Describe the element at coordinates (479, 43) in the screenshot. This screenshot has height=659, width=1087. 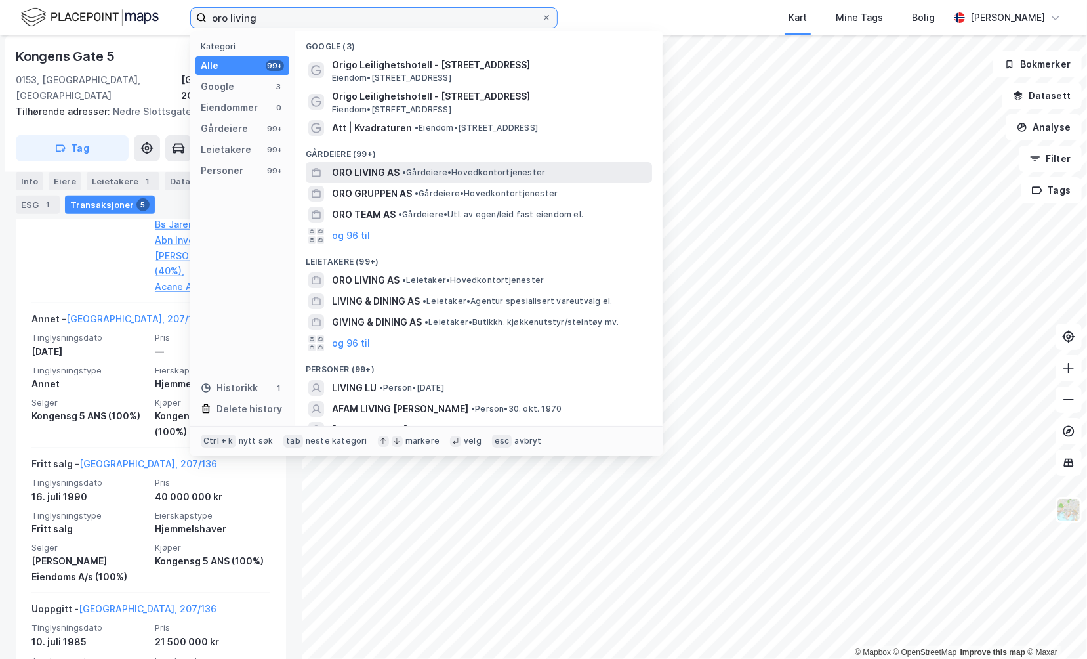
I see `div: Google (3)` at that location.